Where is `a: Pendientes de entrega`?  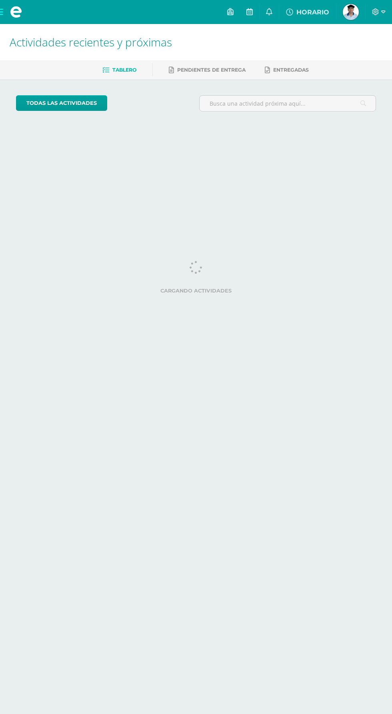 a: Pendientes de entrega is located at coordinates (207, 70).